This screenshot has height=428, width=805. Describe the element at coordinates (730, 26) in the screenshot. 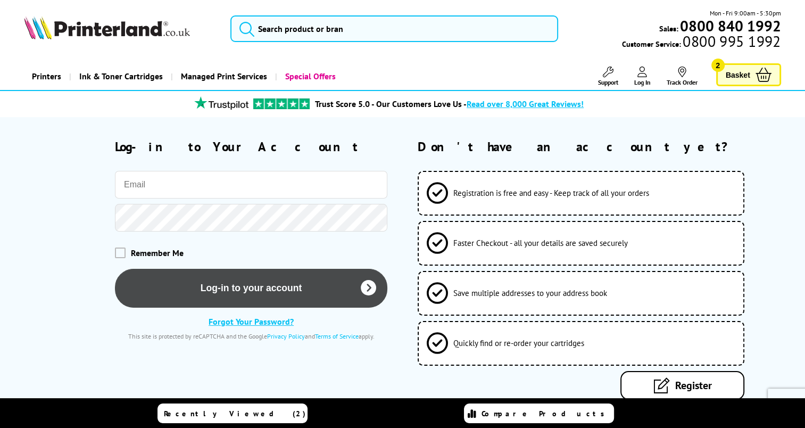

I see `b: 0800 840 1992` at that location.